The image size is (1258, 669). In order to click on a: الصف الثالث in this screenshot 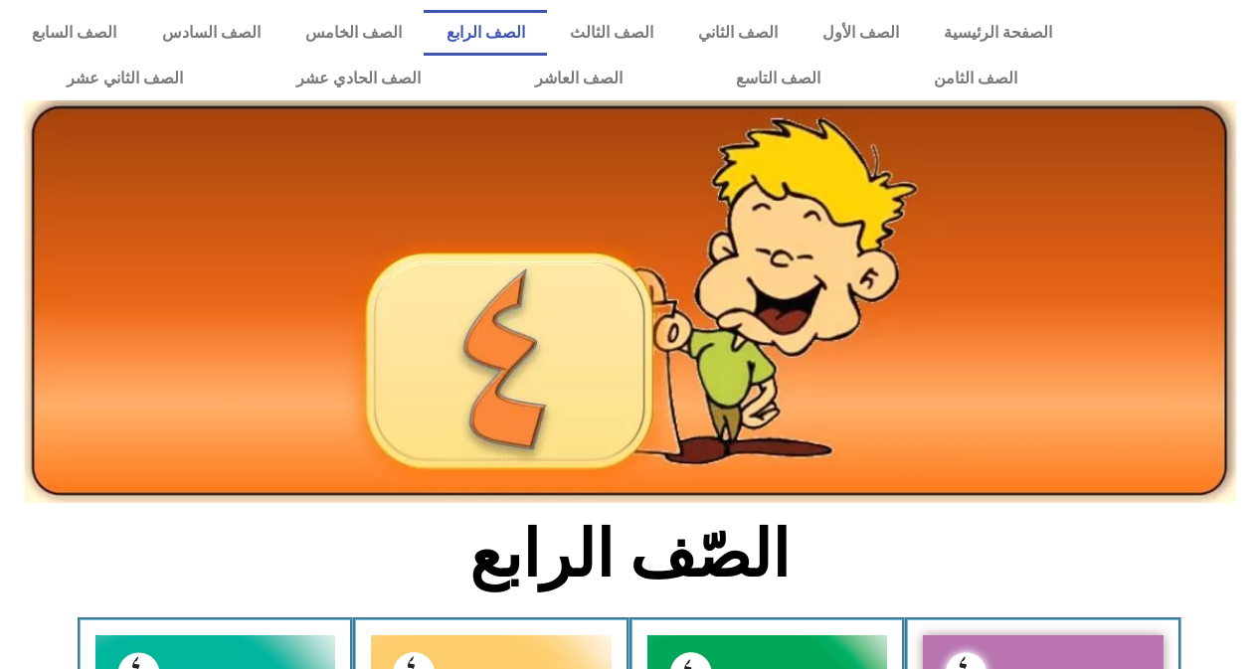, I will do `click(611, 33)`.